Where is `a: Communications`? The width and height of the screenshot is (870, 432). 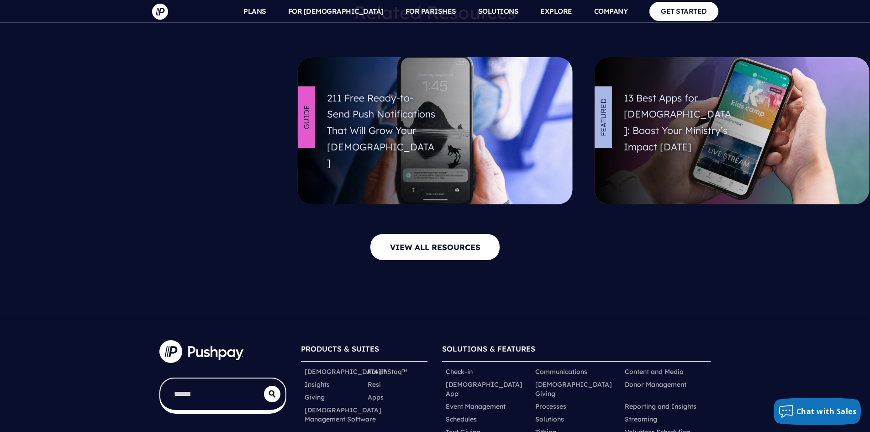 a: Communications is located at coordinates (561, 371).